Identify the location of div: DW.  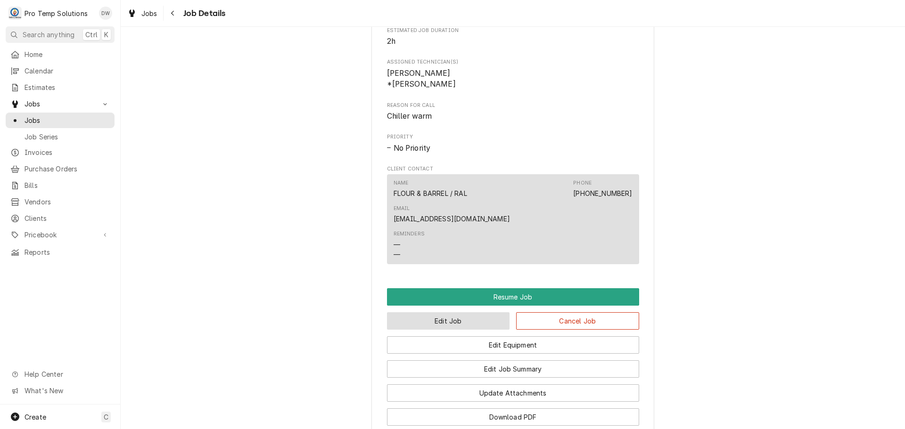
(106, 13).